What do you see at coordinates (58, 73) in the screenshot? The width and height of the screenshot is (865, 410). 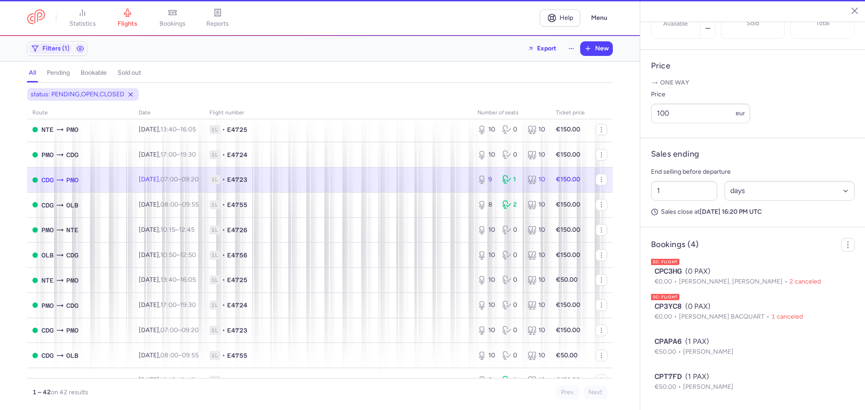 I see `h4: pending` at bounding box center [58, 73].